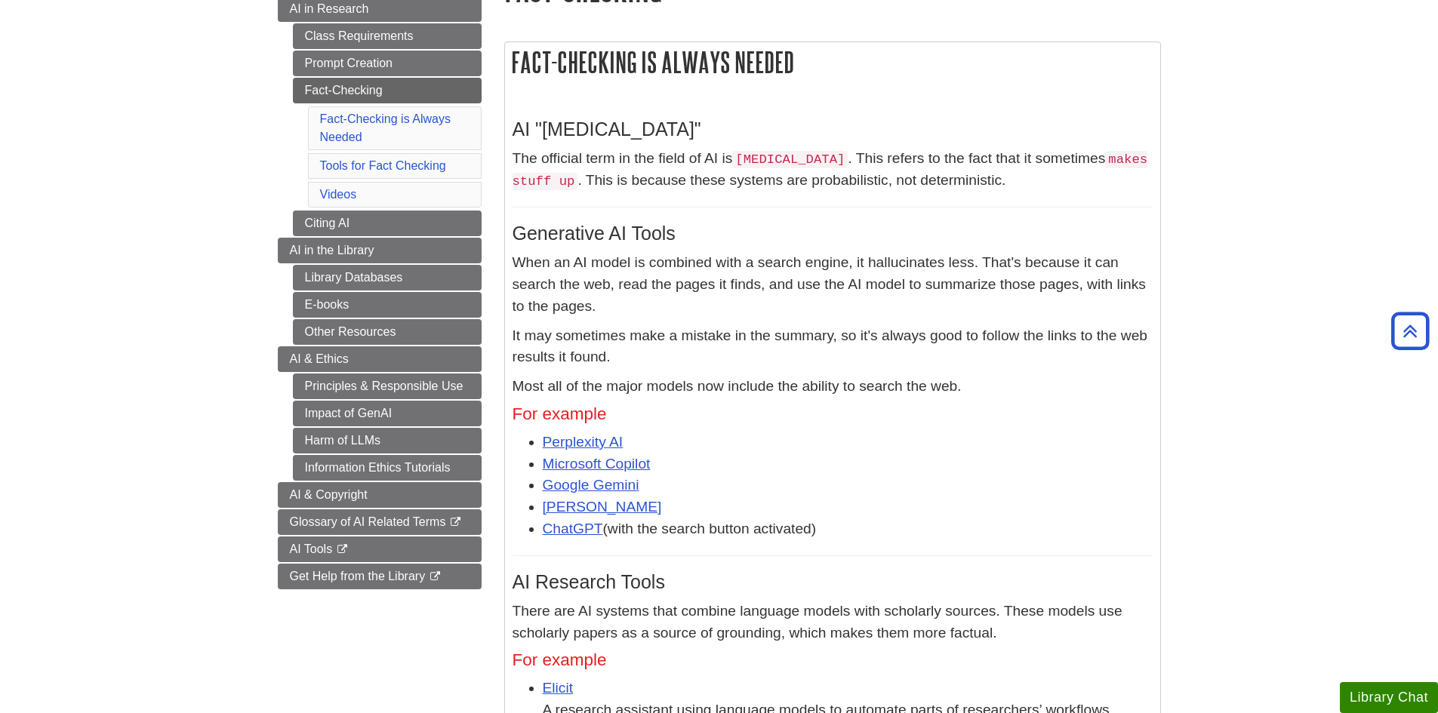  What do you see at coordinates (380, 549) in the screenshot?
I see `a: AI Tools` at bounding box center [380, 549].